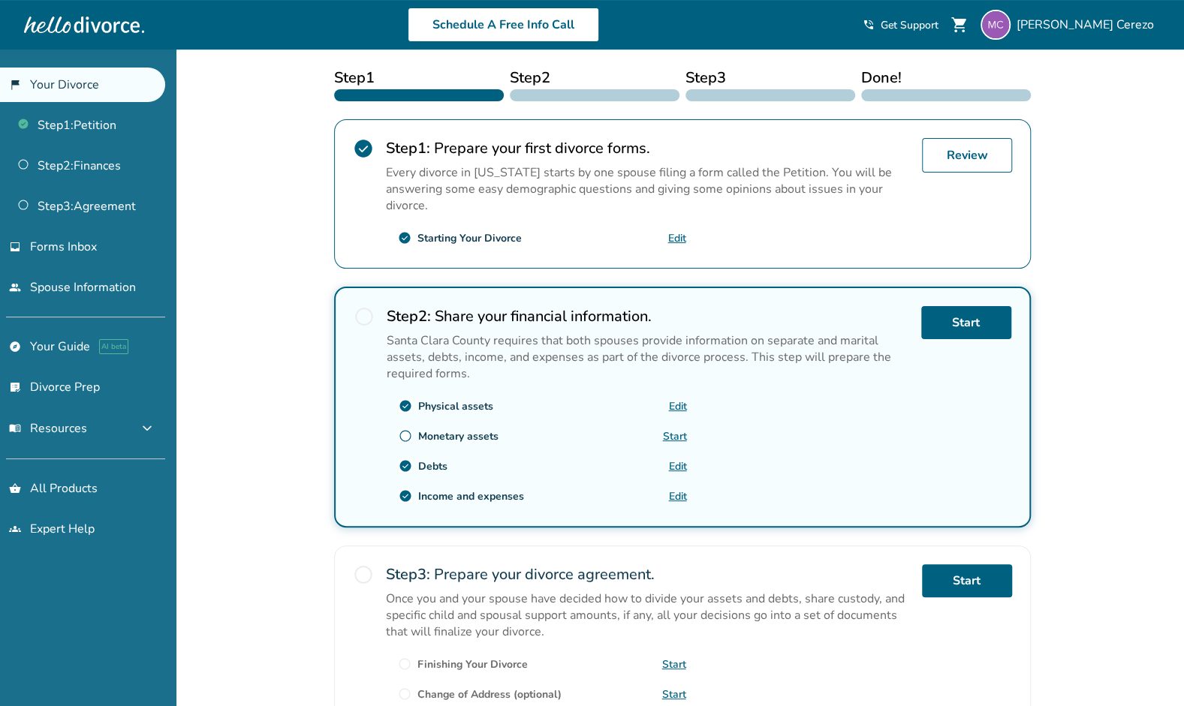 The height and width of the screenshot is (706, 1184). I want to click on a: Review, so click(967, 155).